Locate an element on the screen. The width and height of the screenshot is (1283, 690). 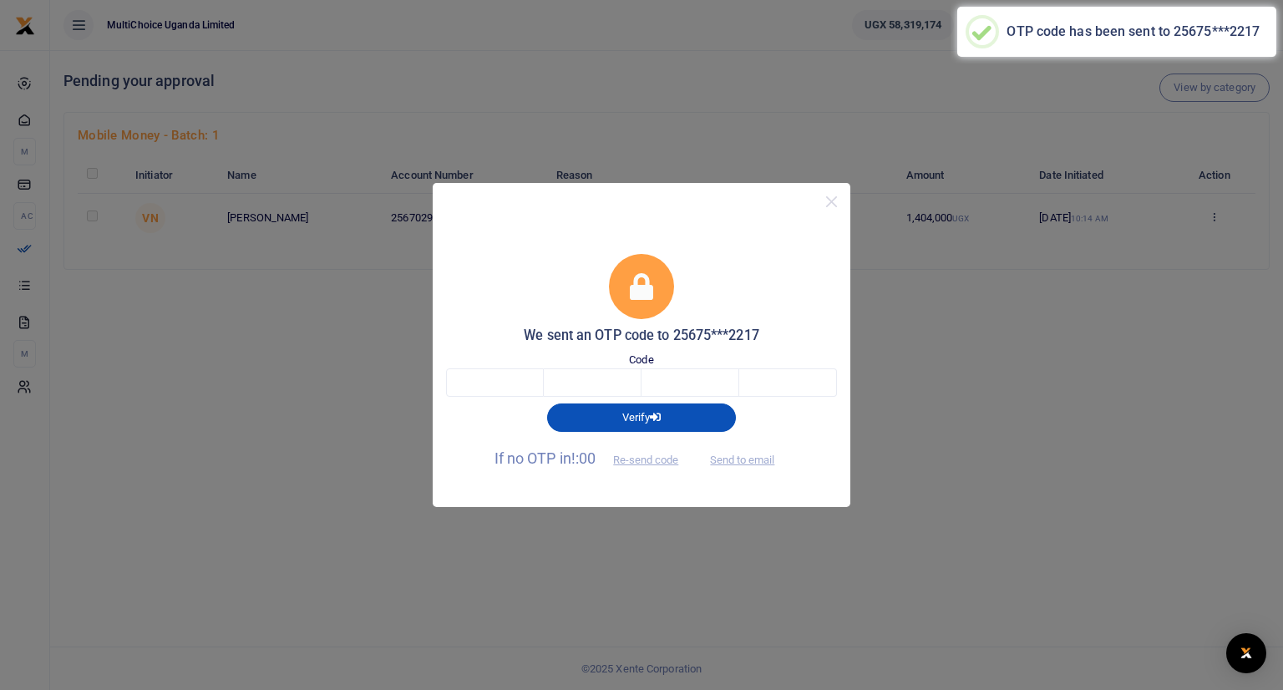
div: Open Intercom Messenger is located at coordinates (1246, 653).